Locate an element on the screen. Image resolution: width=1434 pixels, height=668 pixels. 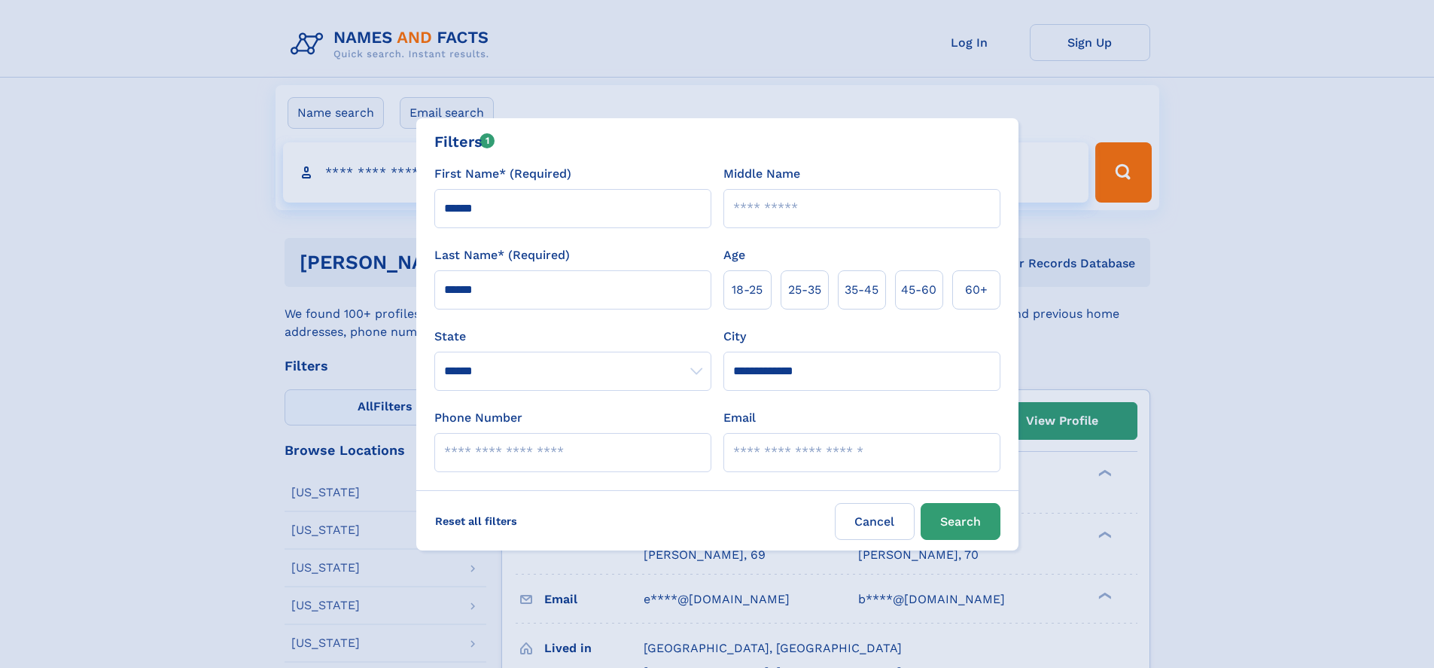
span: 35‑45 is located at coordinates (861, 290).